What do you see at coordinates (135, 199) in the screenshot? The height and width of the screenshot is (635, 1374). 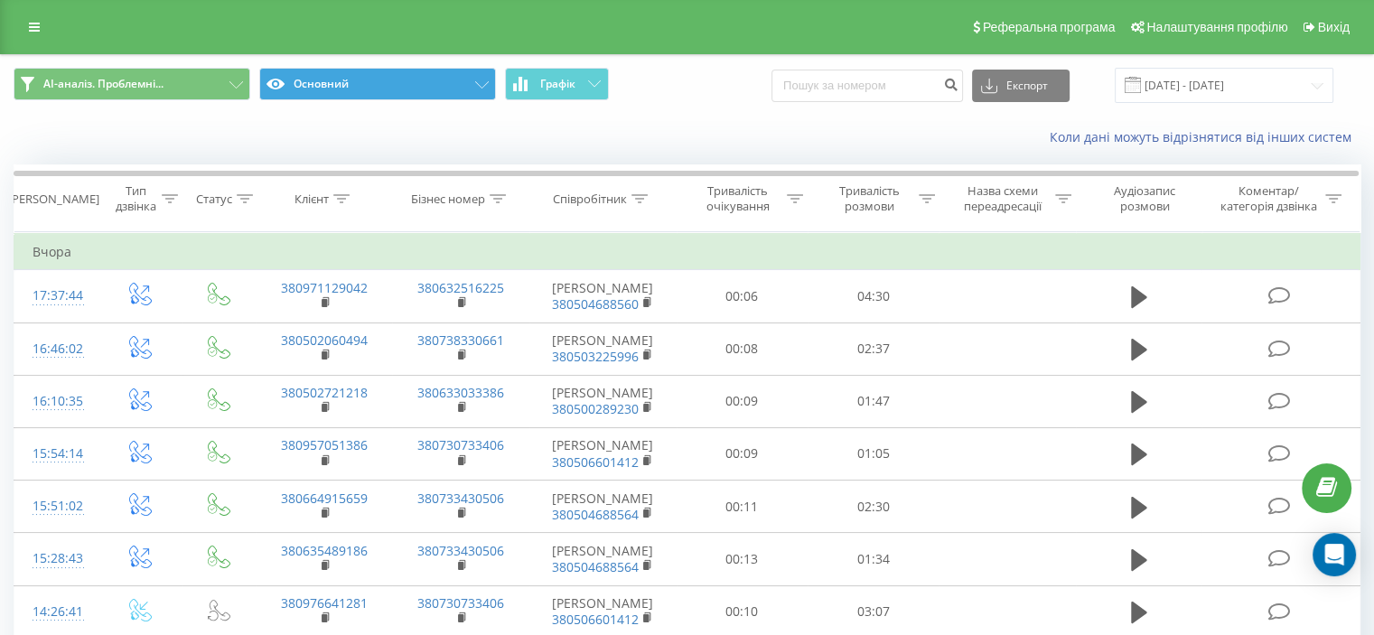 I see `div: Тип дзвінка` at bounding box center [135, 199].